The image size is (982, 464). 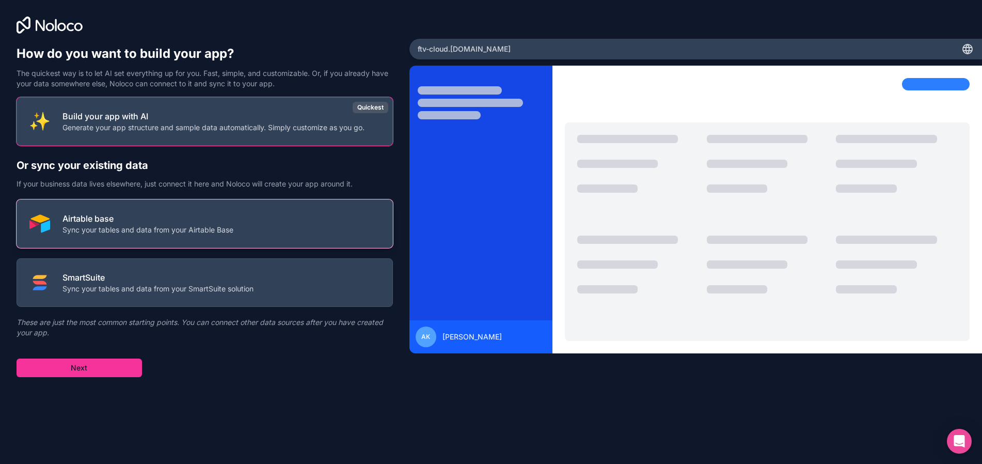 I want to click on h2: Or sync your existing data, so click(x=204, y=165).